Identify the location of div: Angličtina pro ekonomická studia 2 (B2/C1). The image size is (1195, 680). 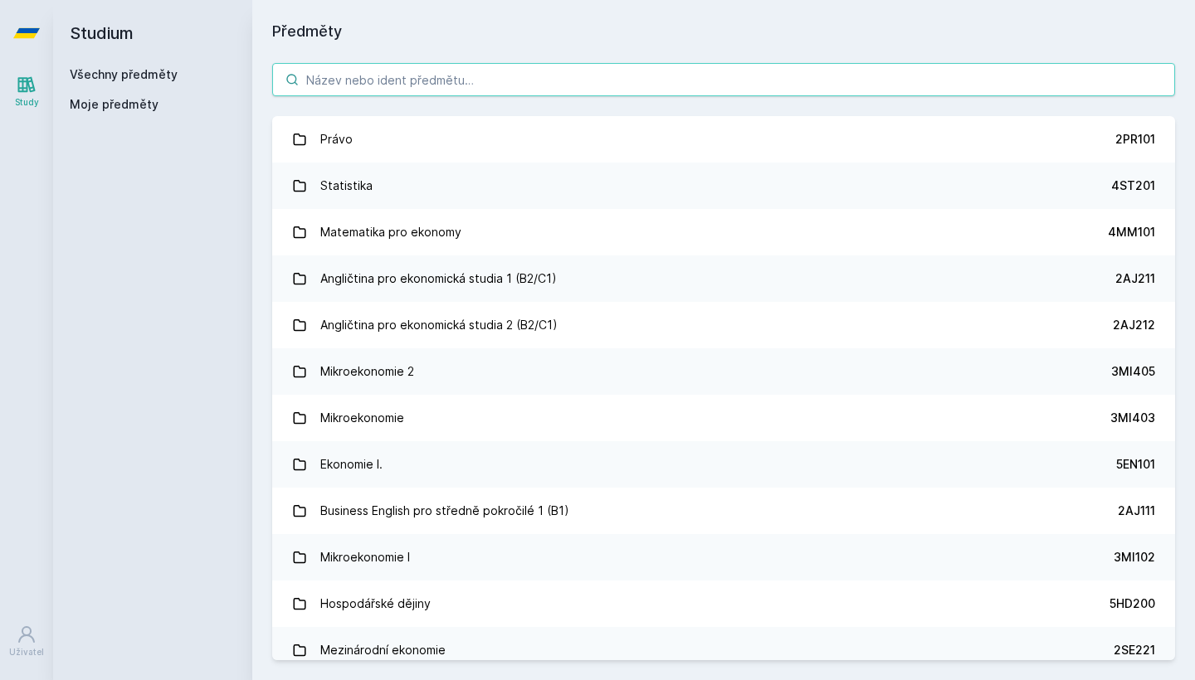
(439, 325).